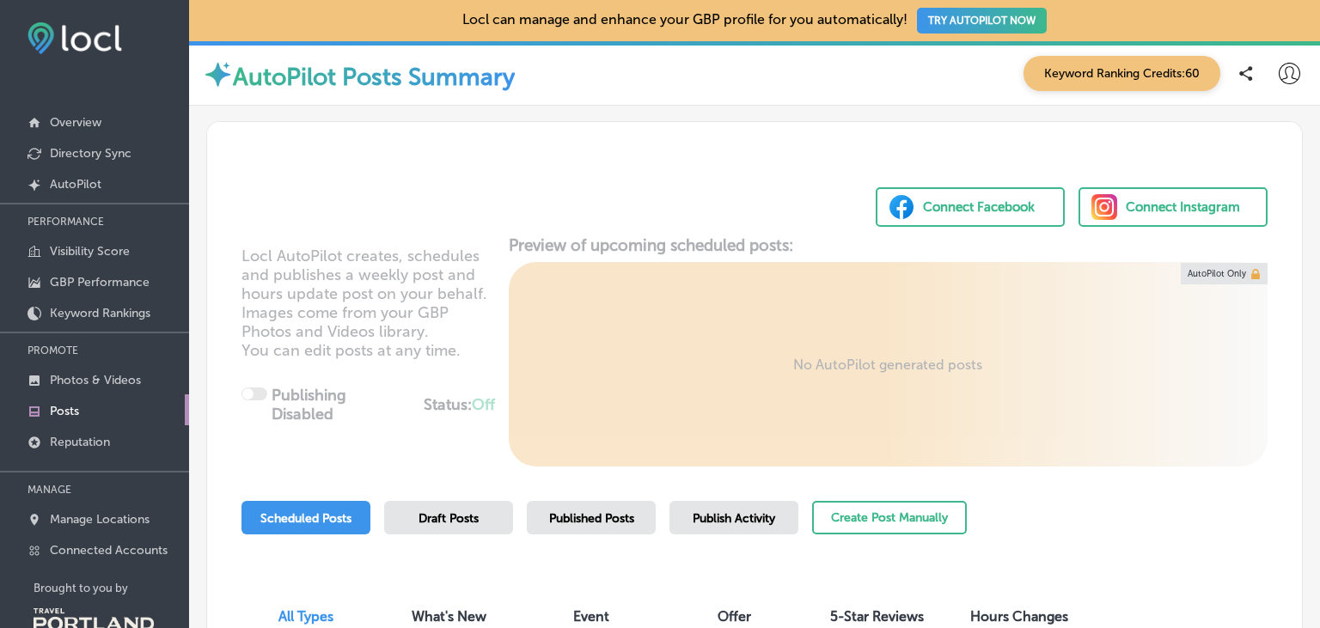 This screenshot has width=1320, height=628. What do you see at coordinates (374, 76) in the screenshot?
I see `label: AutoPilot Posts Summary` at bounding box center [374, 76].